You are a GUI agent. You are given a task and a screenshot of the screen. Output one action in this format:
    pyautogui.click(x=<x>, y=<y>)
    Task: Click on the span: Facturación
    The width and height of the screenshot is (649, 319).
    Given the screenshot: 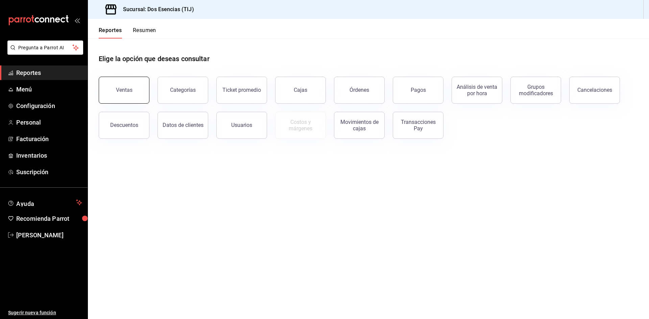 What is the action you would take?
    pyautogui.click(x=49, y=139)
    